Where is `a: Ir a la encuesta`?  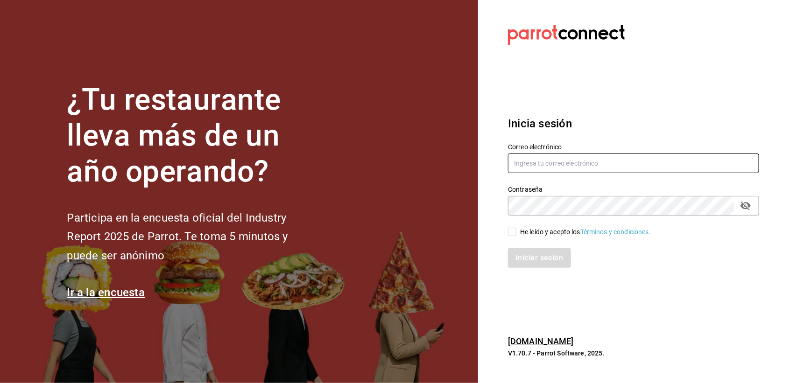 a: Ir a la encuesta is located at coordinates (105, 293).